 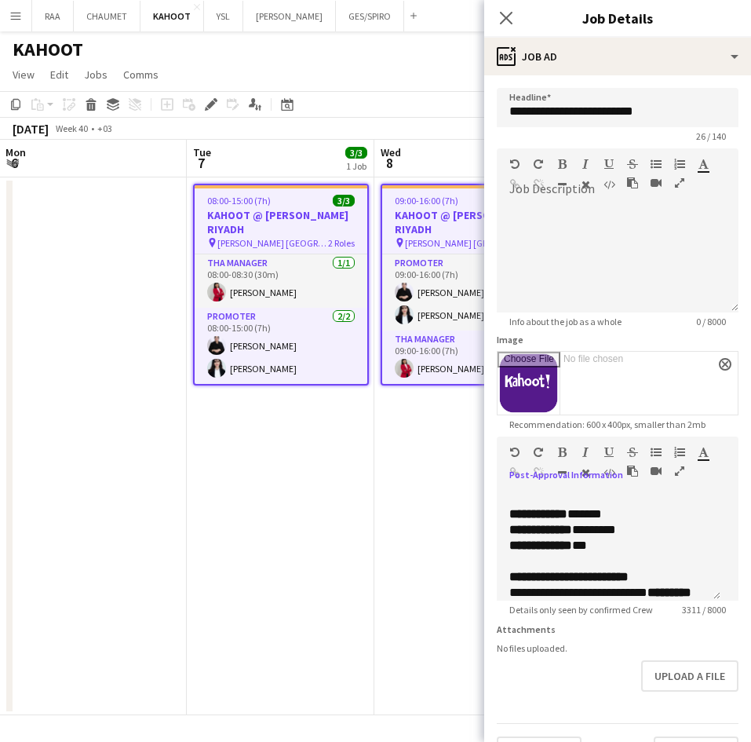 What do you see at coordinates (426, 200) in the screenshot?
I see `span: 09:00-16:00 (7h)` at bounding box center [426, 200].